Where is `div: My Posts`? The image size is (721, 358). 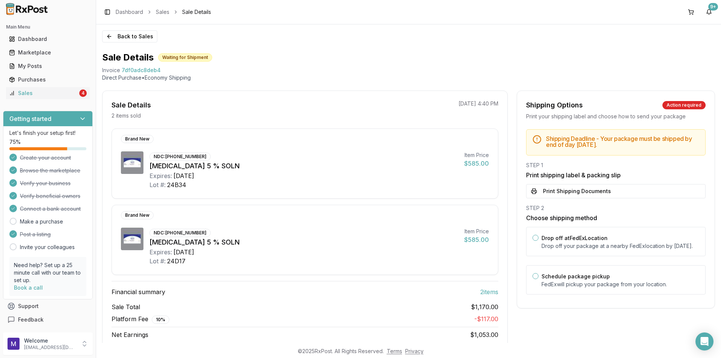 div: My Posts is located at coordinates (48, 66).